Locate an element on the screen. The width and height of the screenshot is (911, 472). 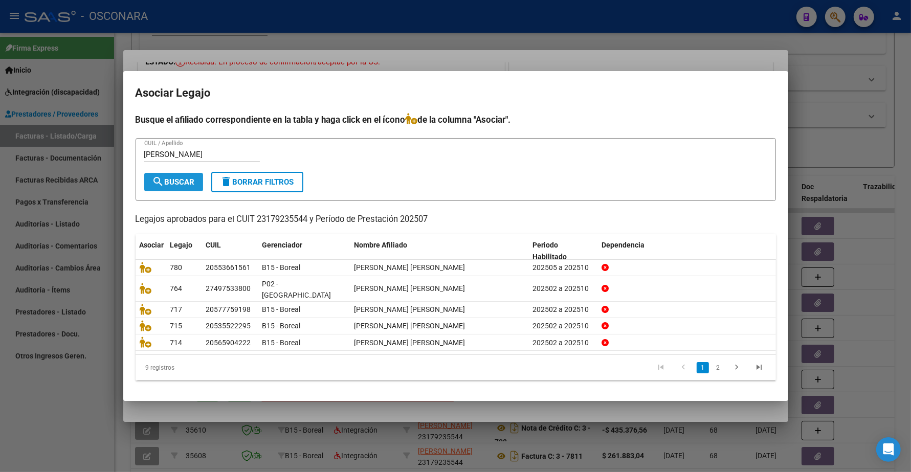
div: 20553661561 is located at coordinates (229, 267).